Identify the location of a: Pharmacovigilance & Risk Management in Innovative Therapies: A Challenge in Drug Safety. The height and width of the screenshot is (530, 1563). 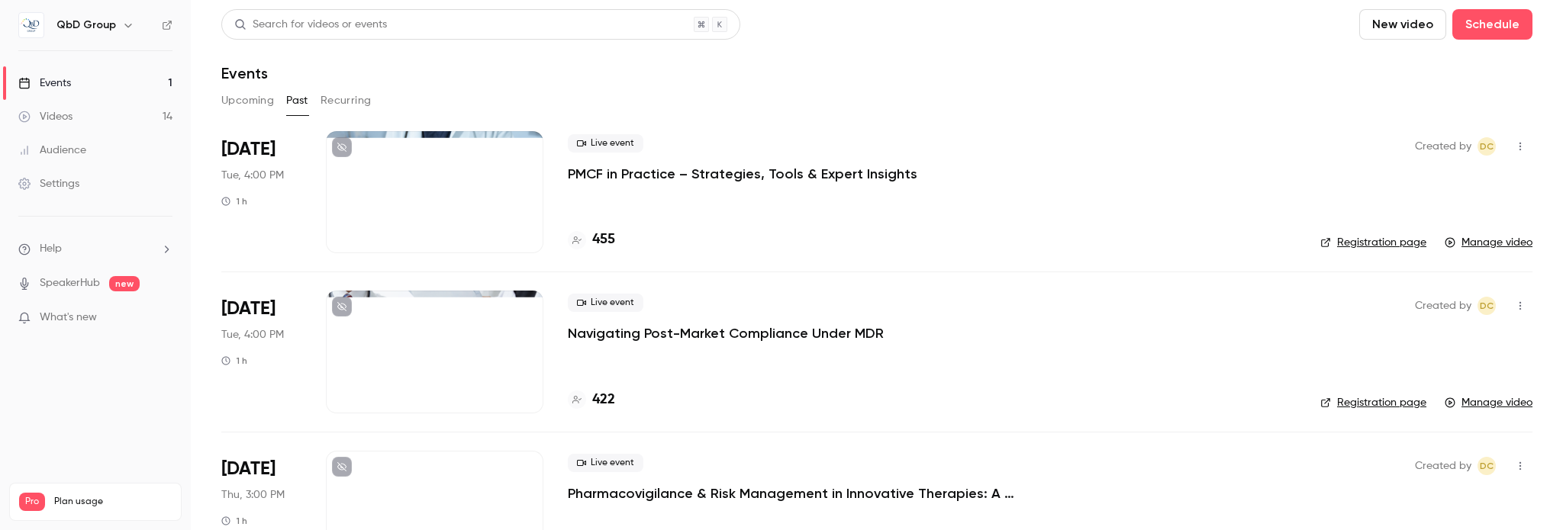
(797, 494).